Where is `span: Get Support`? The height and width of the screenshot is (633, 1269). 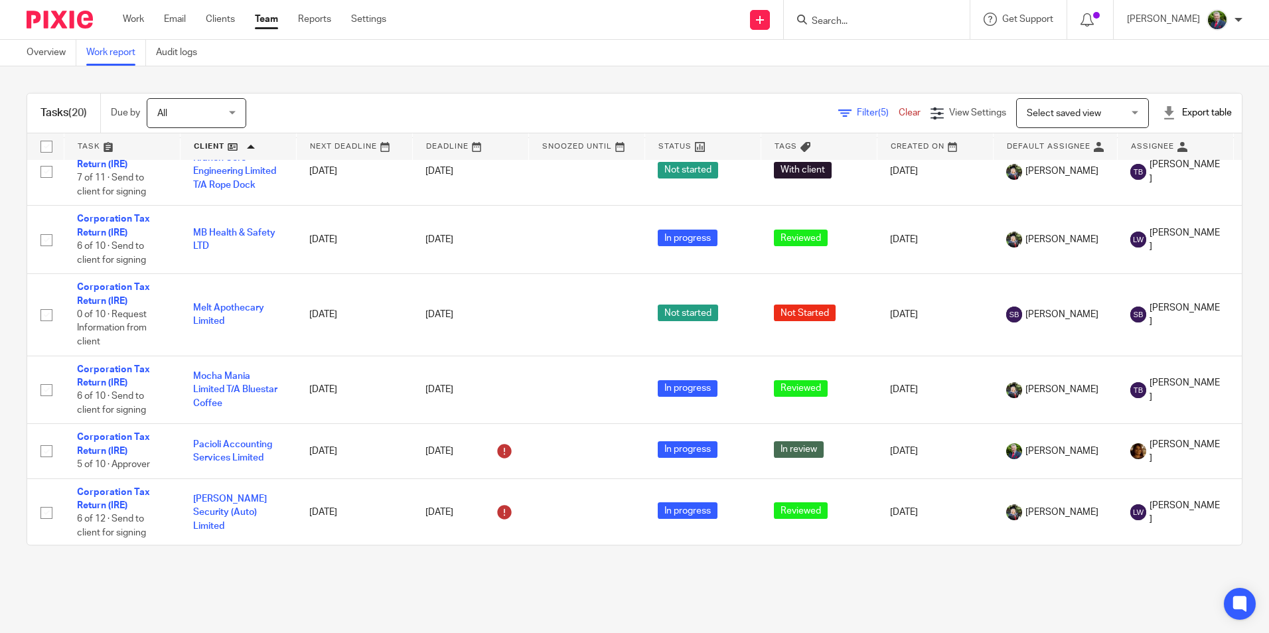 span: Get Support is located at coordinates (1027, 19).